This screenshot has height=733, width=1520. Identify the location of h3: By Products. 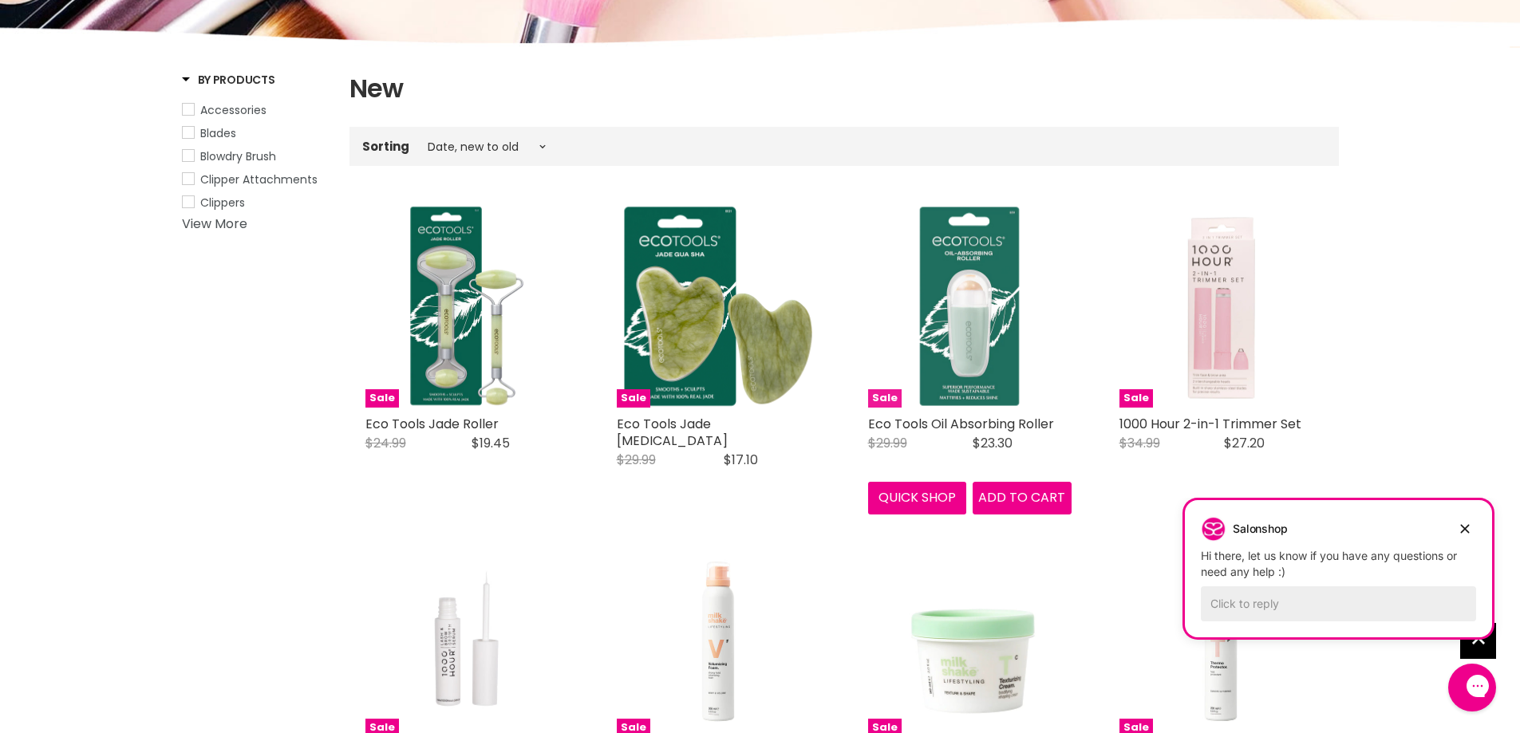
(228, 80).